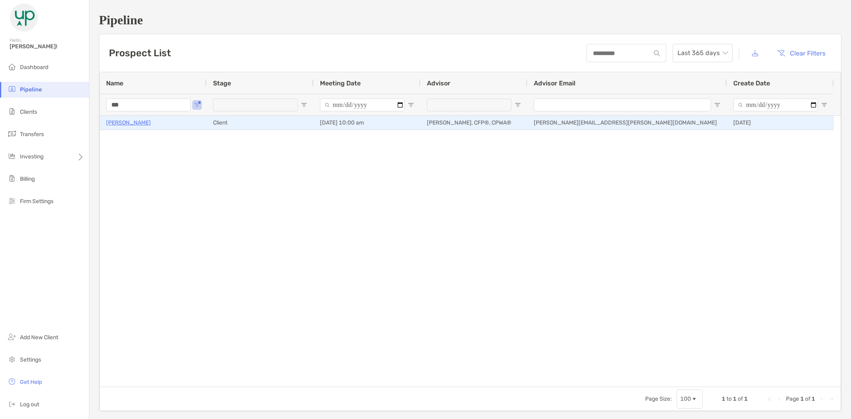 This screenshot has width=851, height=419. Describe the element at coordinates (39, 337) in the screenshot. I see `span: Add New Client` at that location.